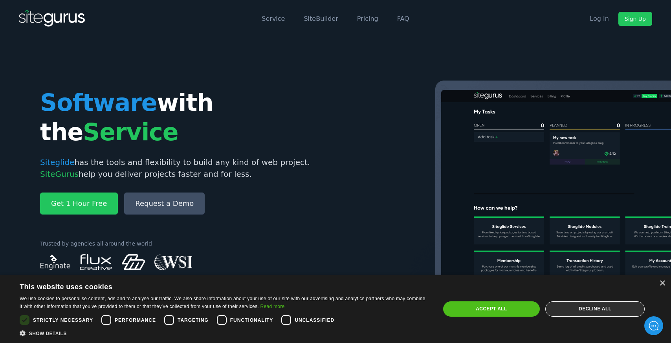 The width and height of the screenshot is (671, 343). Describe the element at coordinates (185, 168) in the screenshot. I see `p: has the tools and flexibility to build any kind of web project. help you deliver projects faster ...` at that location.